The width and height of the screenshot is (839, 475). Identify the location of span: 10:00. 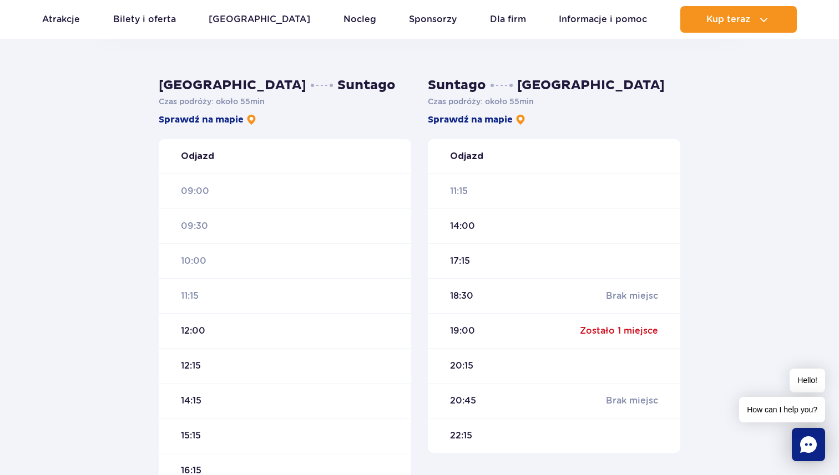
(194, 261).